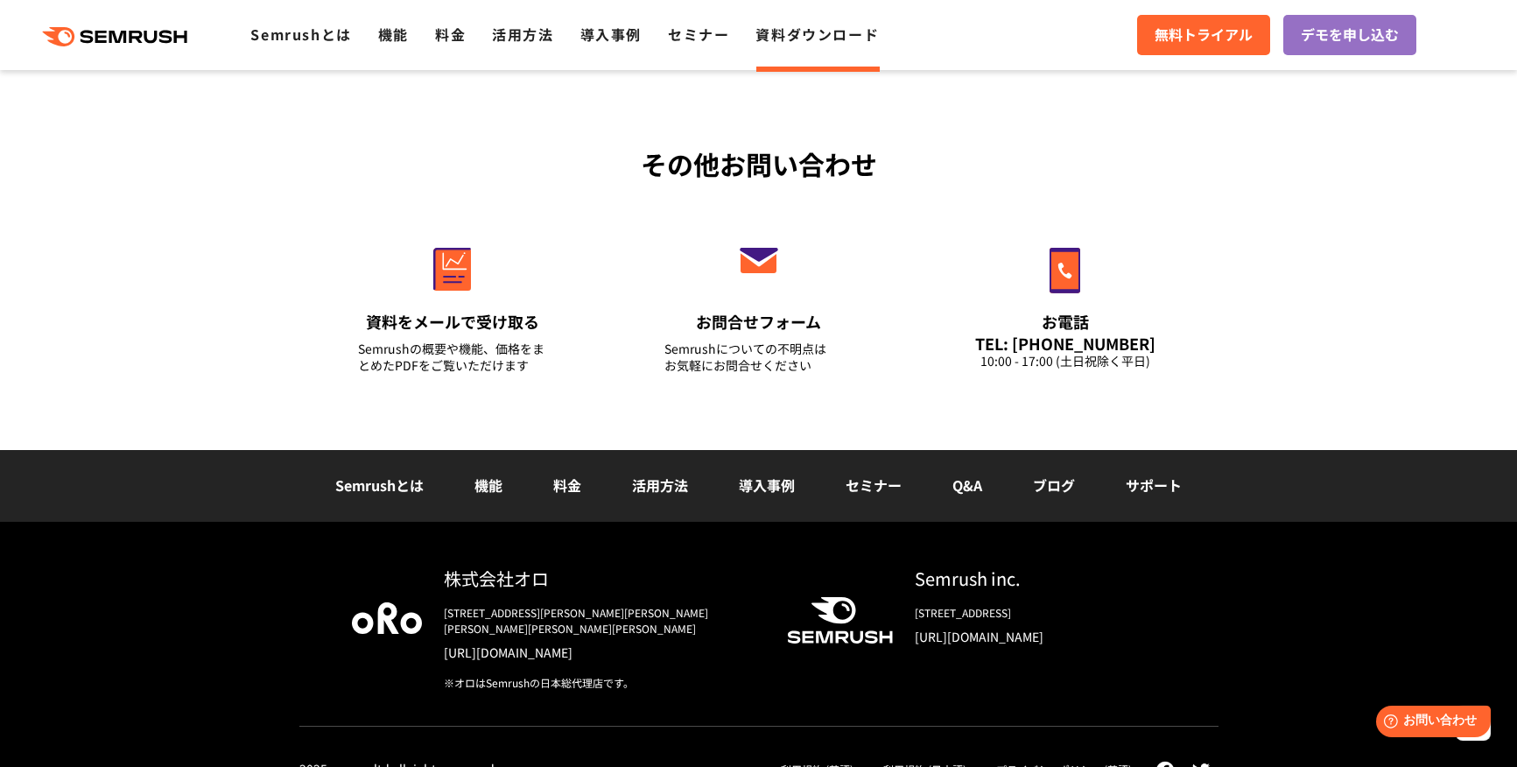 The image size is (1517, 767). Describe the element at coordinates (1350, 35) in the screenshot. I see `span: デモを申し込む` at that location.